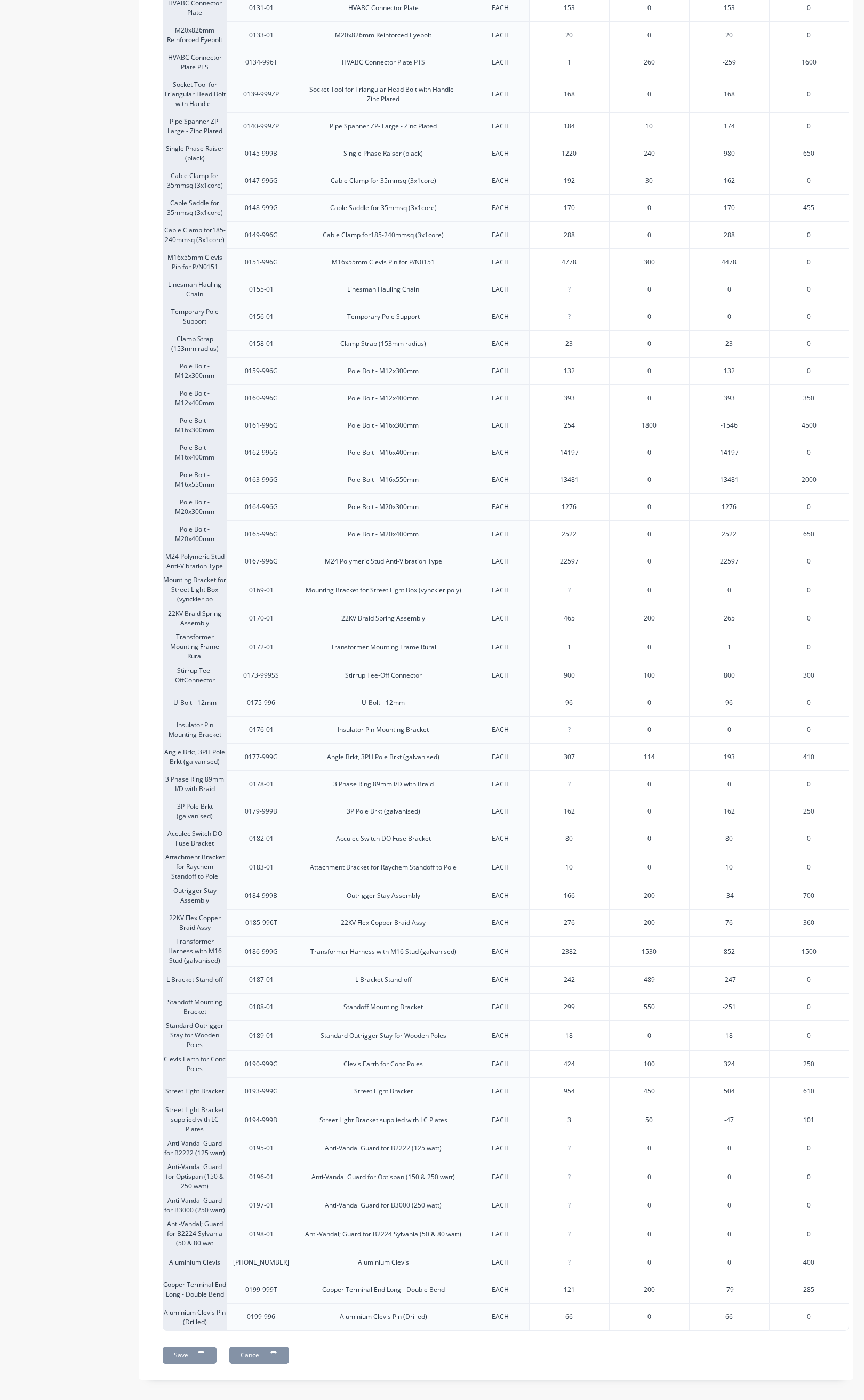 The height and width of the screenshot is (1400, 864). I want to click on div: Pole Bolt - M20x300mm, so click(383, 507).